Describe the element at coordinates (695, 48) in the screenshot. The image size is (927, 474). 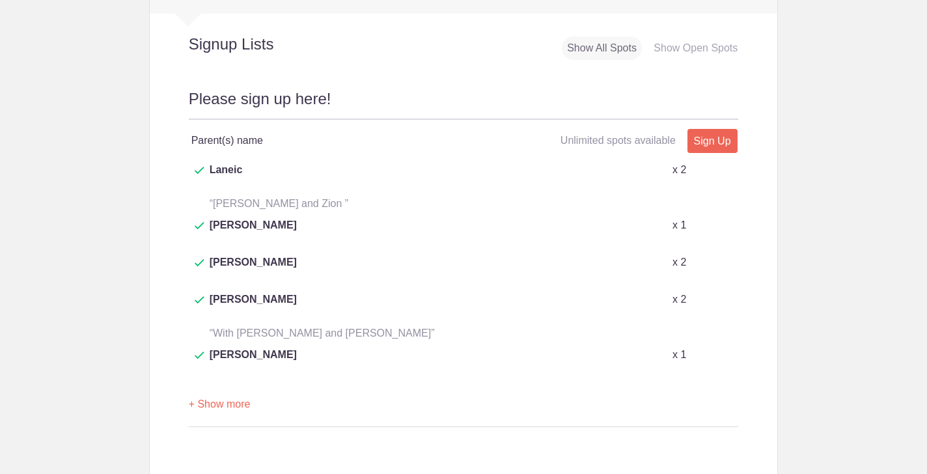
I see `div: Show Open Spots` at that location.